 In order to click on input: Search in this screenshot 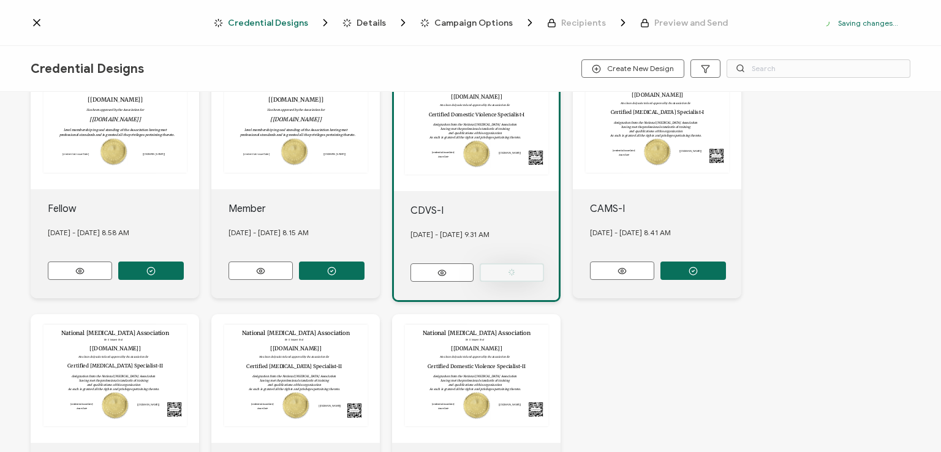, I will do `click(819, 69)`.